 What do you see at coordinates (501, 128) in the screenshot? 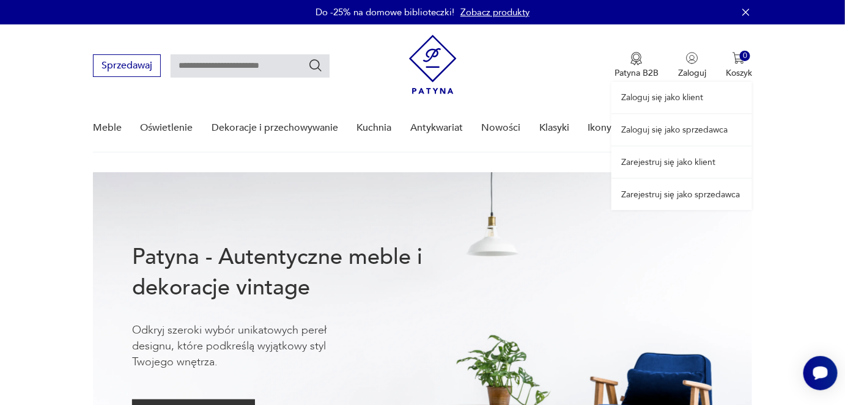
I see `a: Nowości` at bounding box center [501, 128].